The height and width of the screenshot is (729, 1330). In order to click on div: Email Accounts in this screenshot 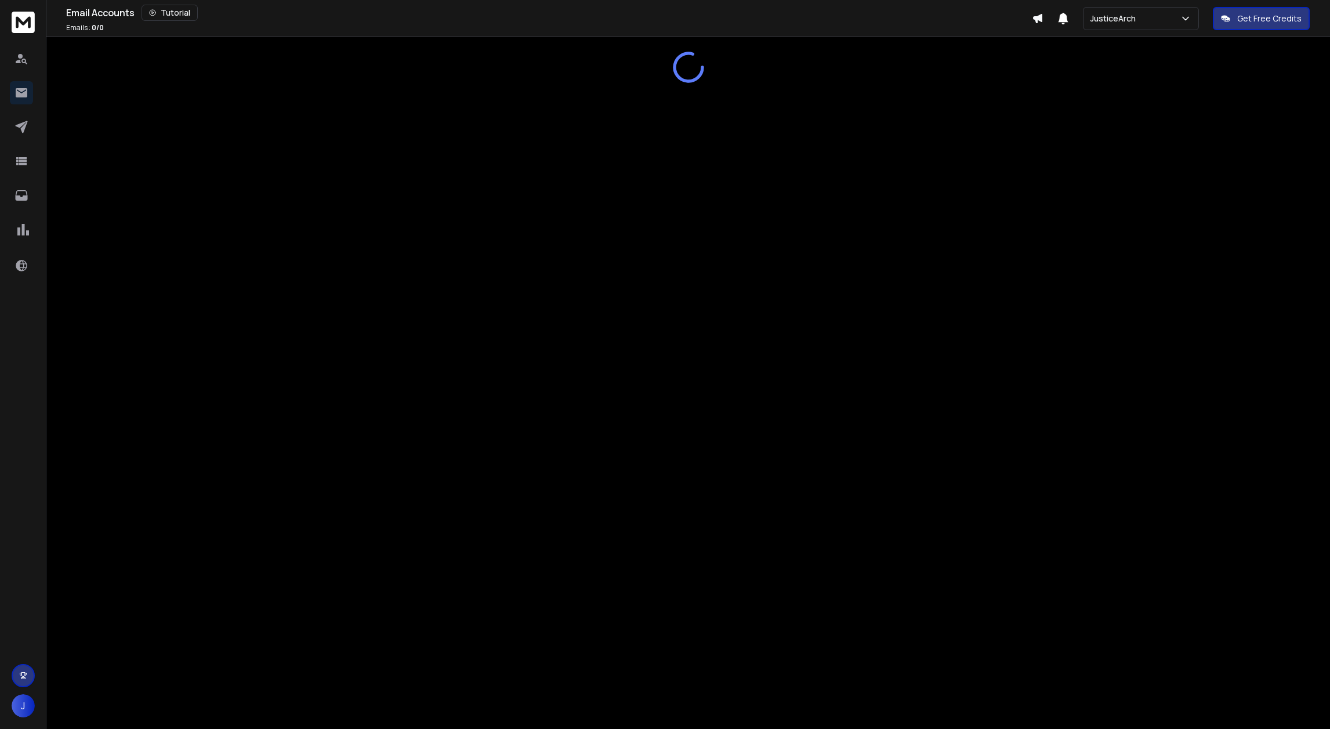, I will do `click(549, 13)`.